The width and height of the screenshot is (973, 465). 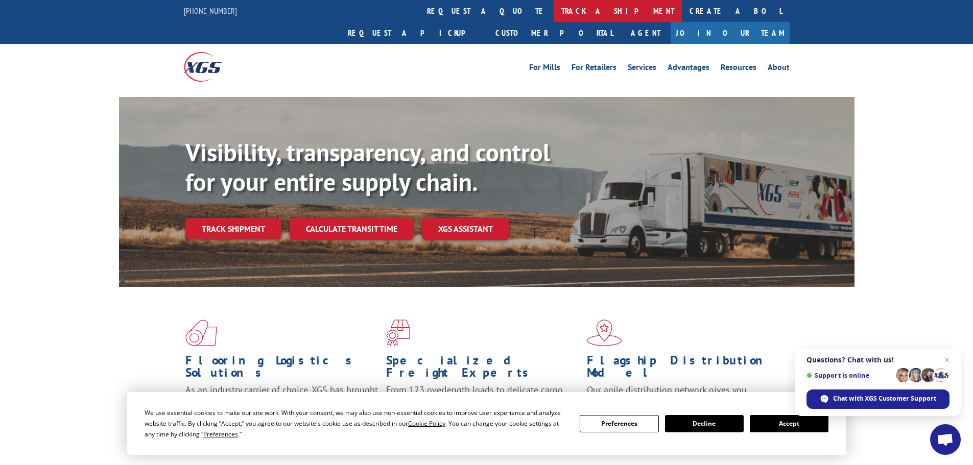 I want to click on a: Join Our Team, so click(x=730, y=33).